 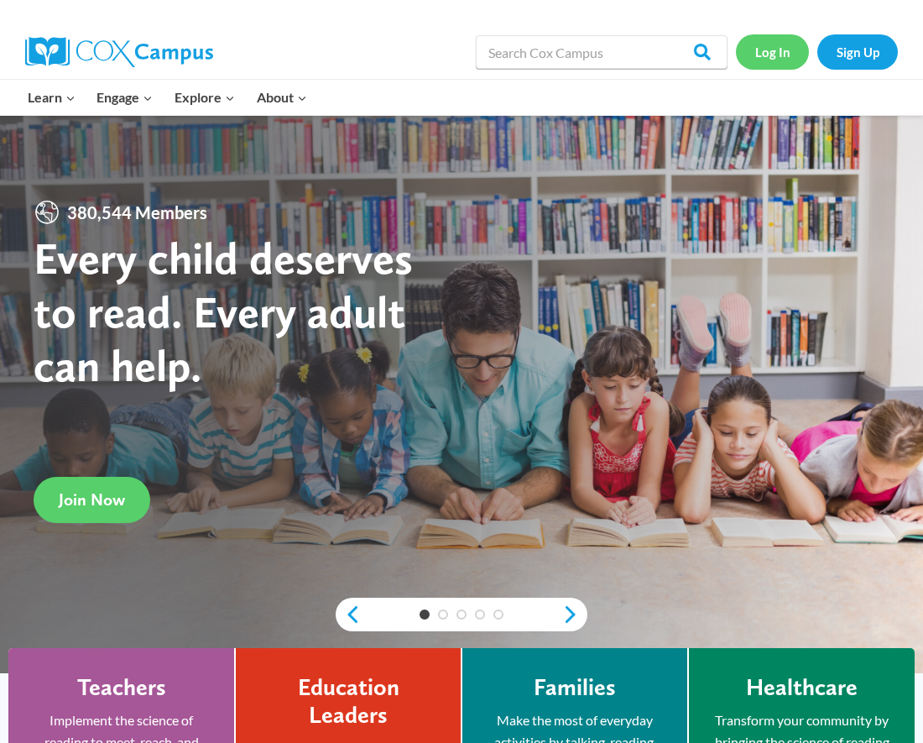 What do you see at coordinates (348, 701) in the screenshot?
I see `h4: Education Leaders` at bounding box center [348, 701].